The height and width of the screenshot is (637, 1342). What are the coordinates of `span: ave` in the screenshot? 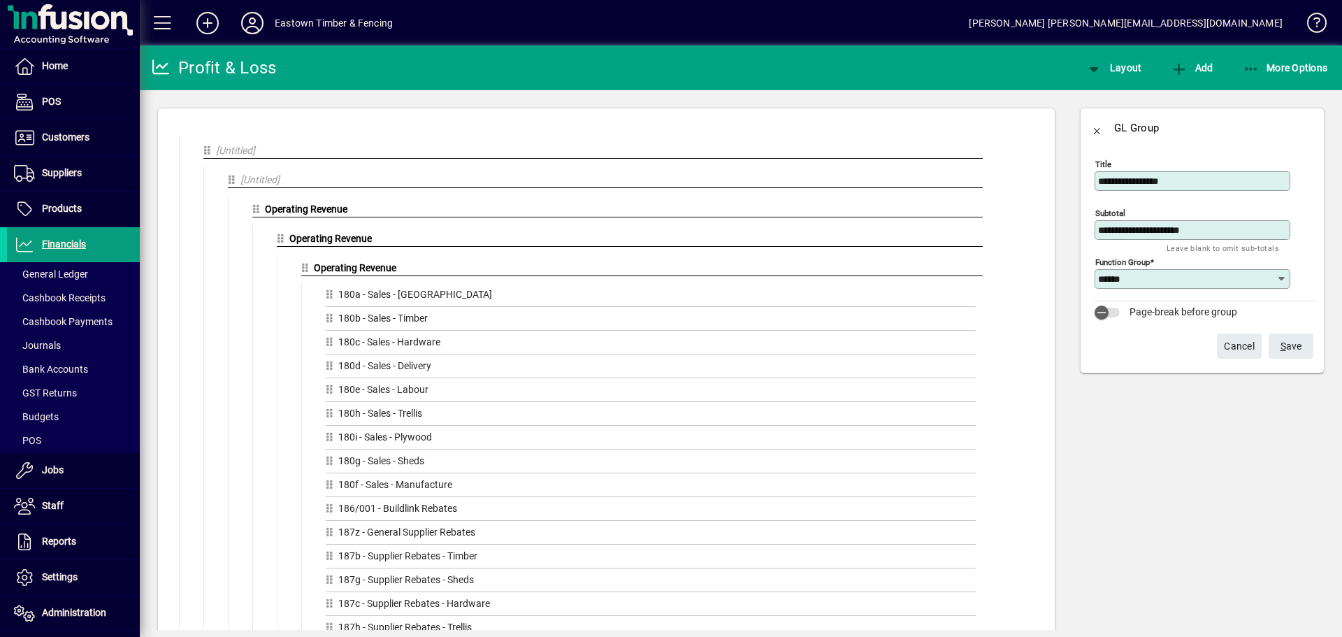 It's located at (1291, 346).